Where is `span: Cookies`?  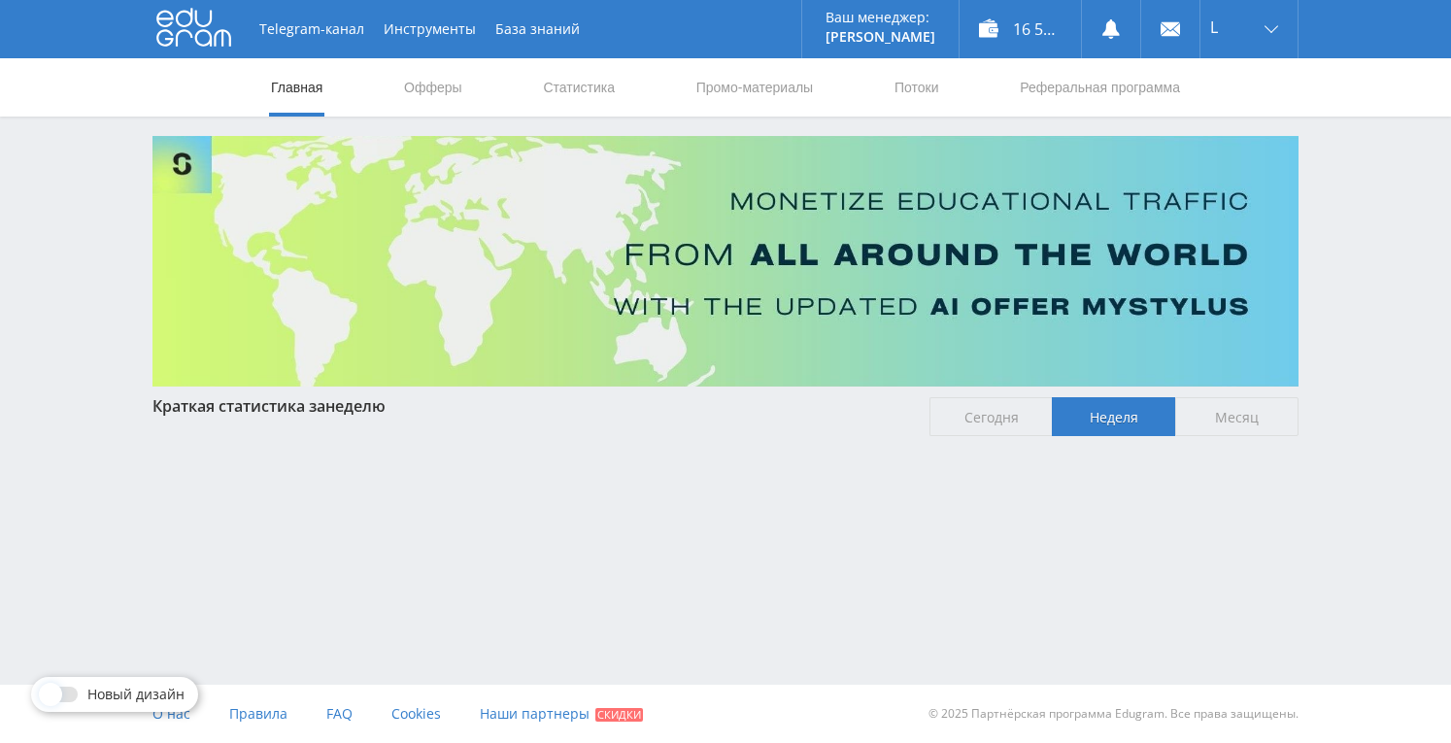
span: Cookies is located at coordinates (416, 713).